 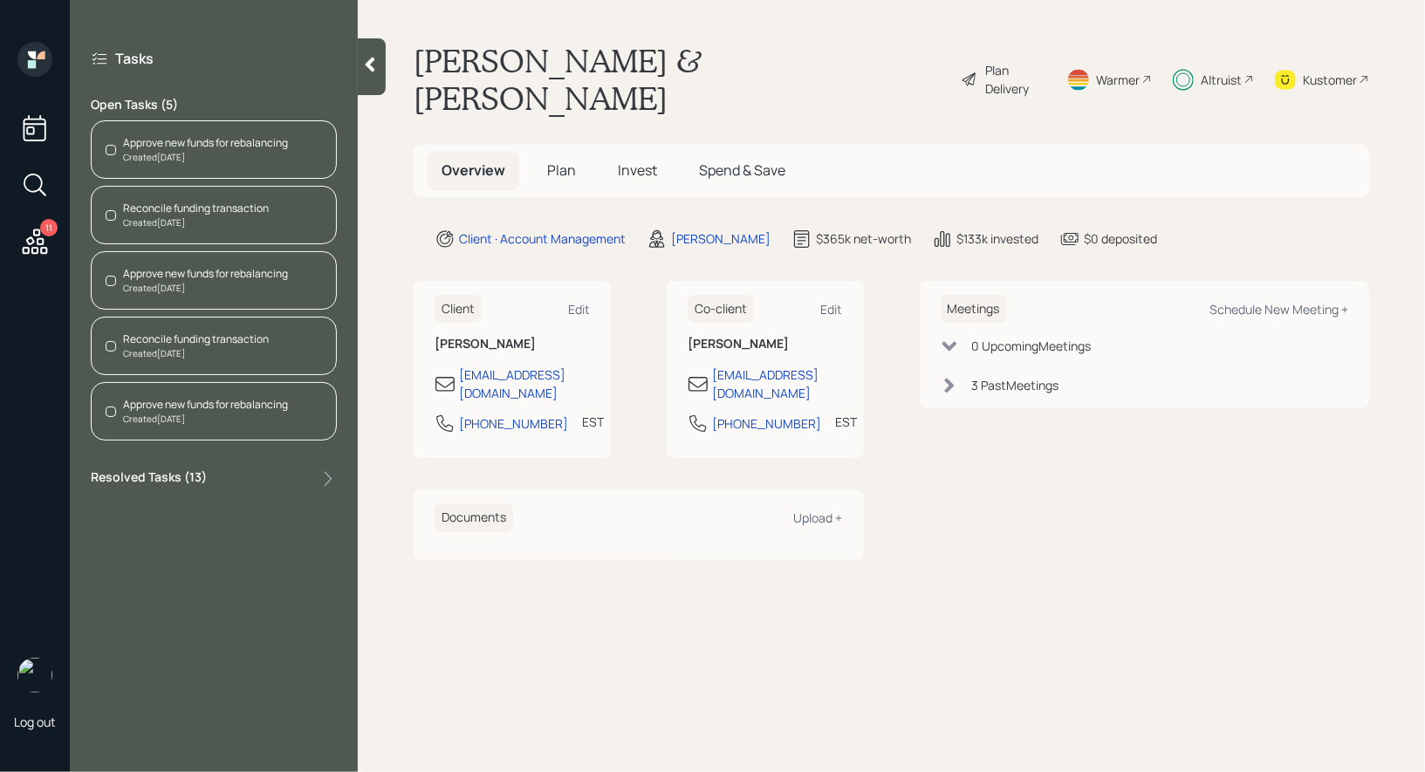 I want to click on div: Client · Account Management, so click(x=542, y=238).